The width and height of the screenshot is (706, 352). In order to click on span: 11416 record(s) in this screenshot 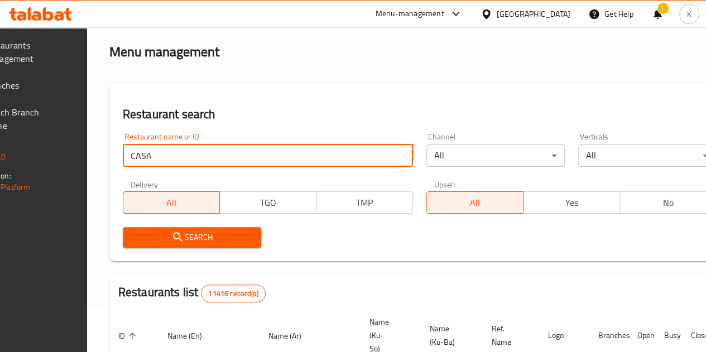, I will do `click(233, 294)`.